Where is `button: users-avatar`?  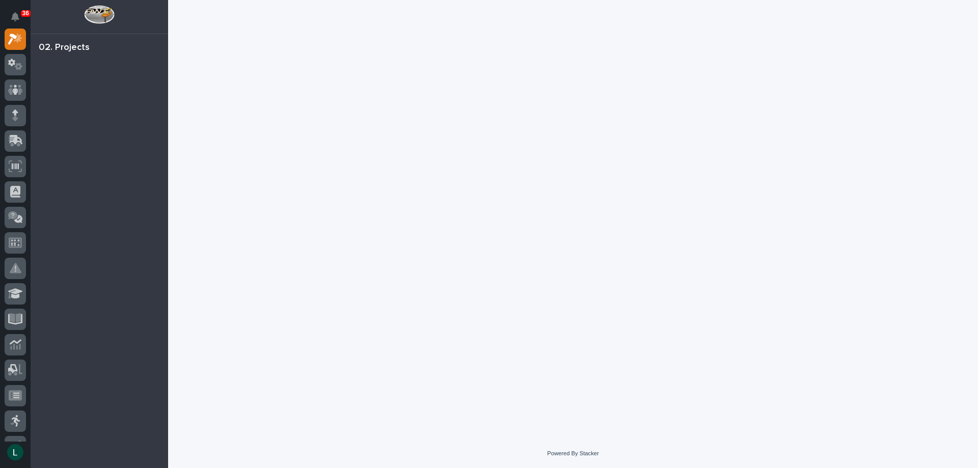
button: users-avatar is located at coordinates (15, 452).